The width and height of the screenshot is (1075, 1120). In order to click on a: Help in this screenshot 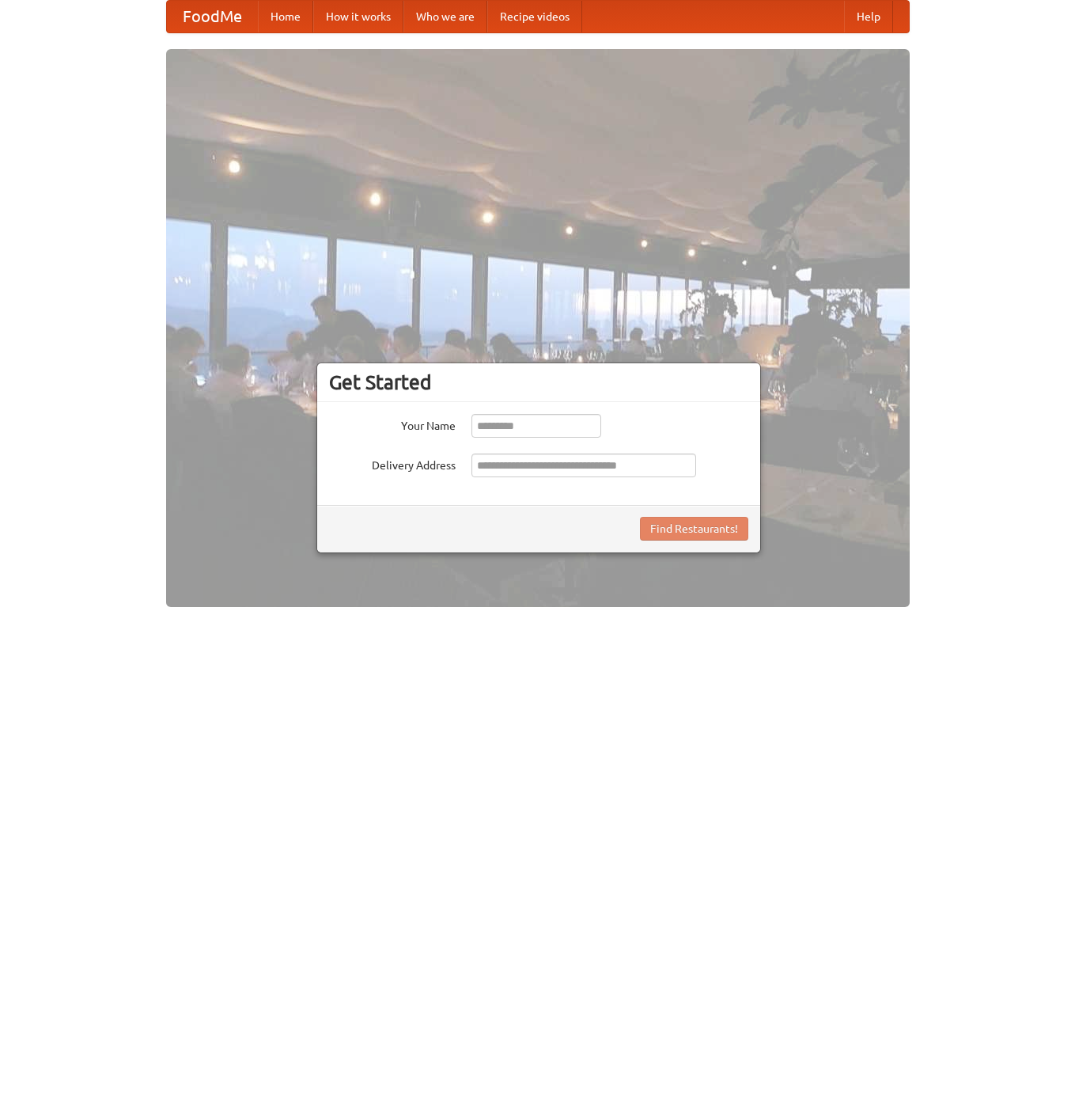, I will do `click(868, 17)`.